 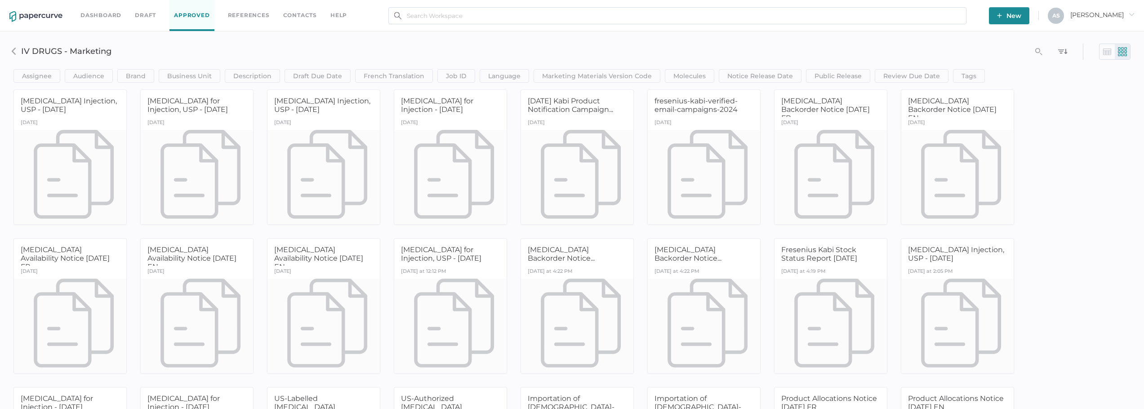 I want to click on span: Job ID, so click(x=456, y=76).